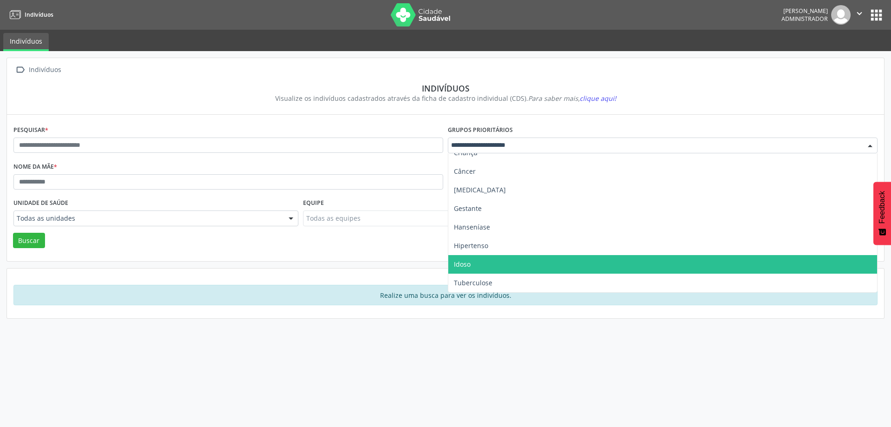 The width and height of the screenshot is (891, 427). I want to click on span: Tuberculose, so click(473, 282).